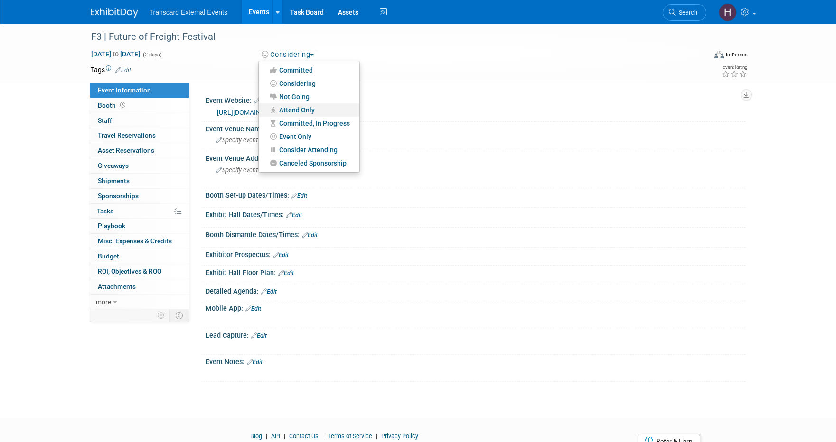  Describe the element at coordinates (734, 67) in the screenshot. I see `div: Event Rating` at that location.